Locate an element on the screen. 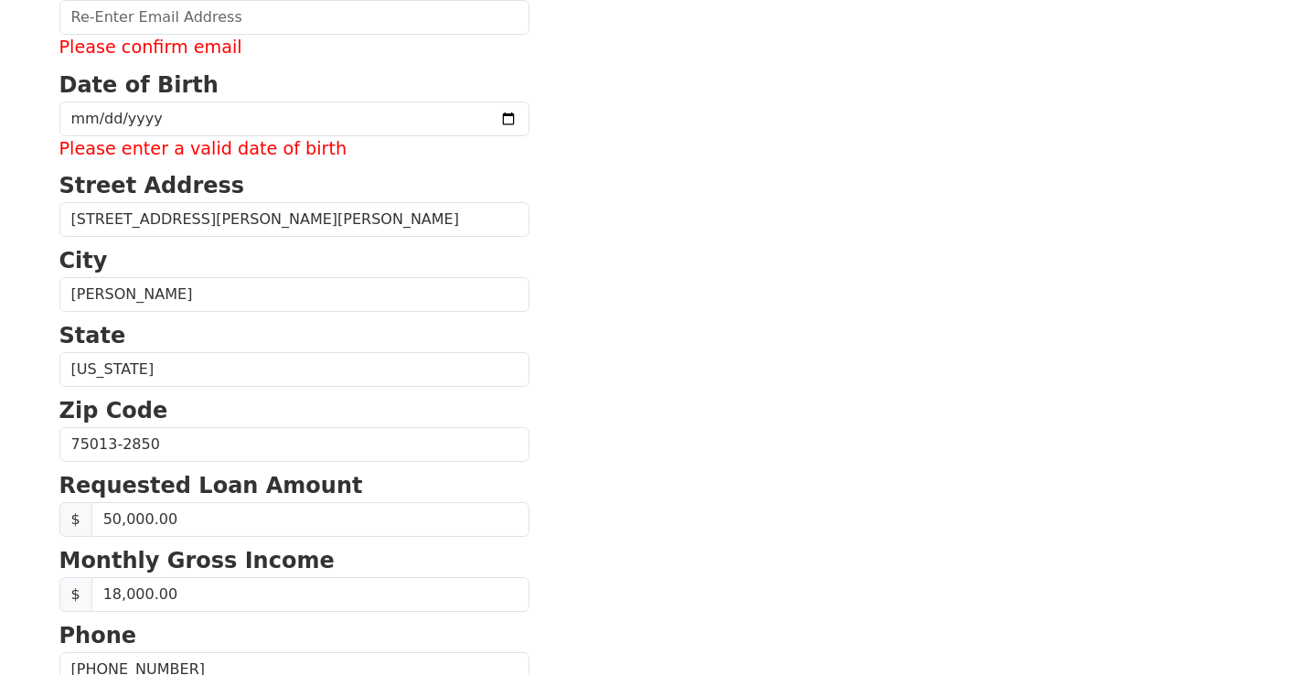 This screenshot has height=675, width=1303. strong: Date of Birth is located at coordinates (139, 85).